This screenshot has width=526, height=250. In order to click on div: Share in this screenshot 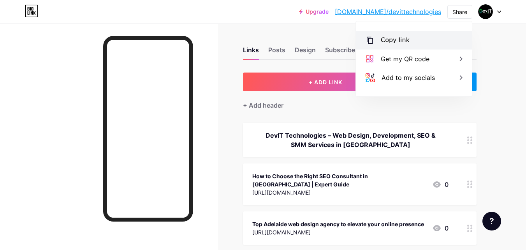, I will do `click(460, 12)`.